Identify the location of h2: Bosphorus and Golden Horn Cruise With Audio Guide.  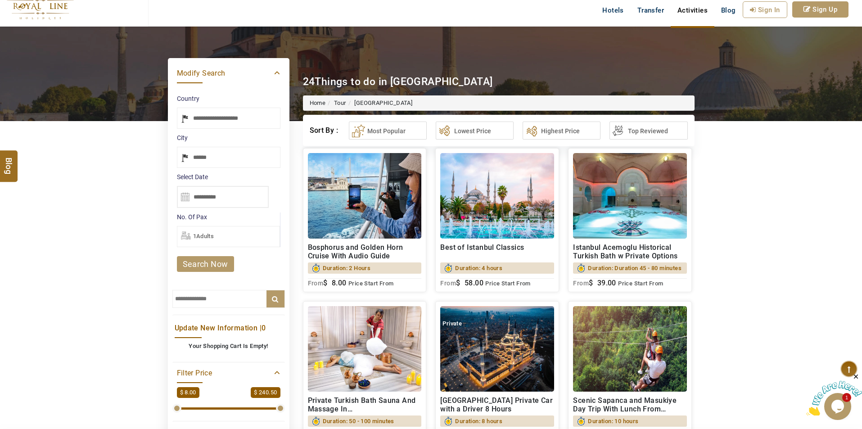
(365, 252).